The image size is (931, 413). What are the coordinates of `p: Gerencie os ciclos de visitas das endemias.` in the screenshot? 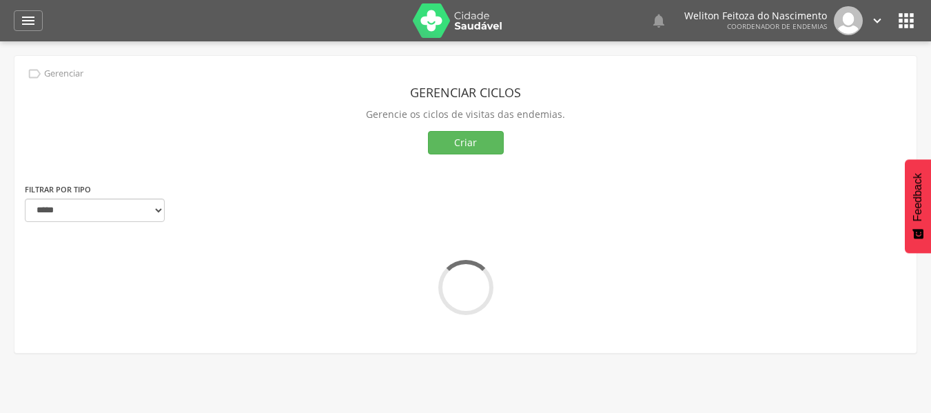 It's located at (465, 114).